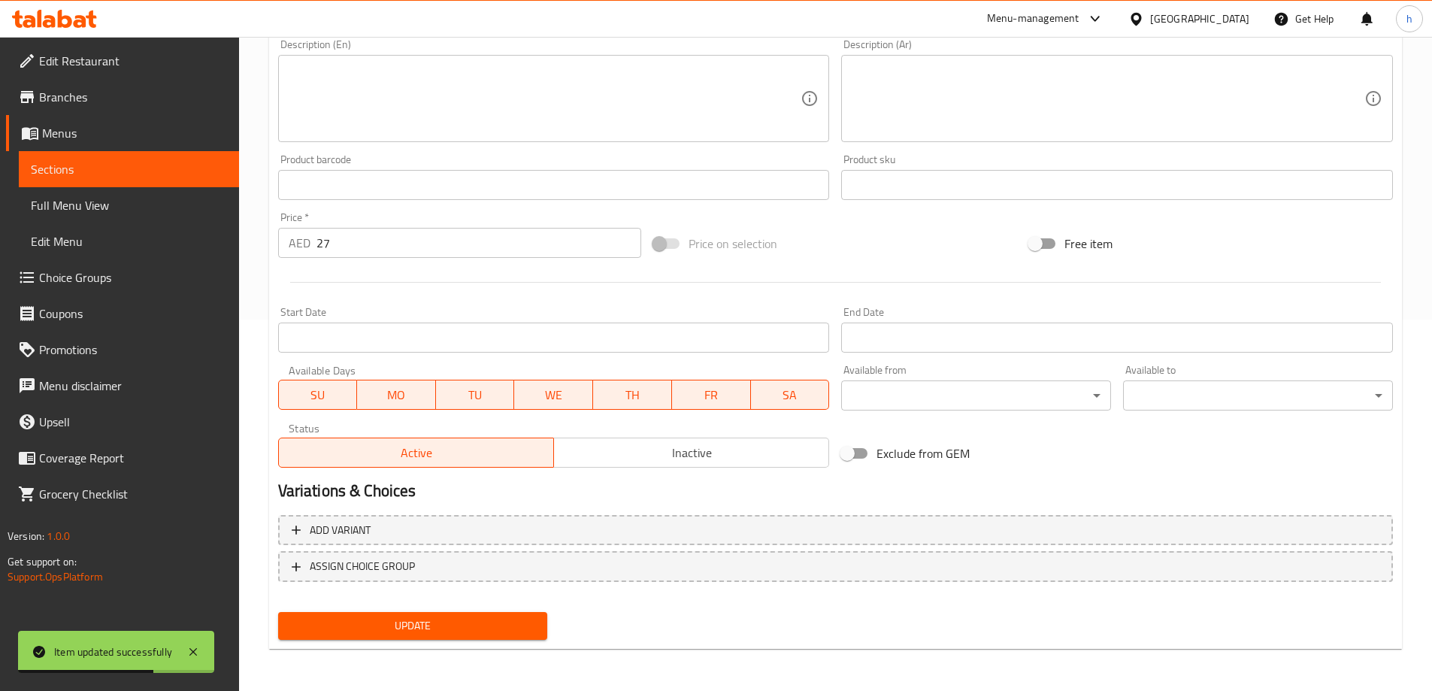  I want to click on a: Menus, so click(123, 133).